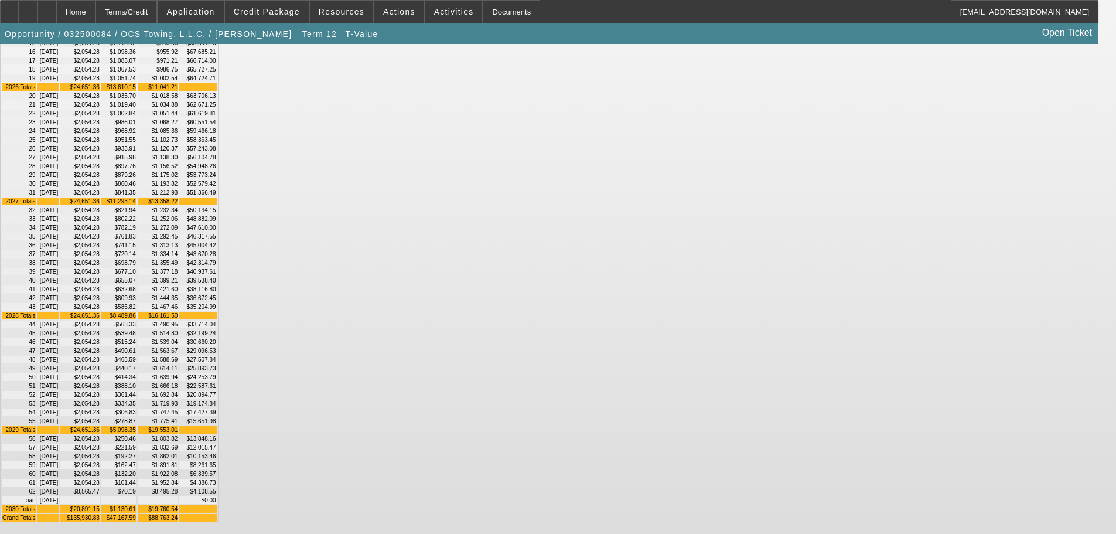 Image resolution: width=1116 pixels, height=534 pixels. Describe the element at coordinates (190, 12) in the screenshot. I see `button: Application` at that location.